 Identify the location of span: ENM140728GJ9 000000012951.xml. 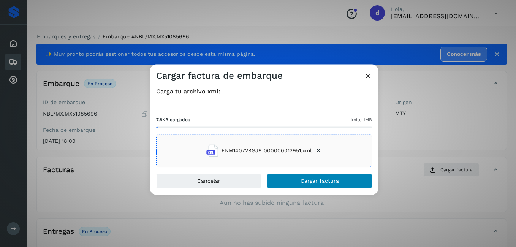
(266, 150).